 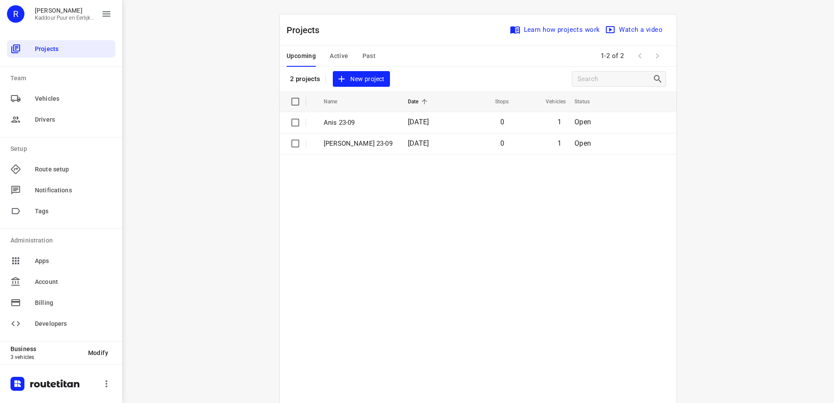 I want to click on button: New project, so click(x=361, y=79).